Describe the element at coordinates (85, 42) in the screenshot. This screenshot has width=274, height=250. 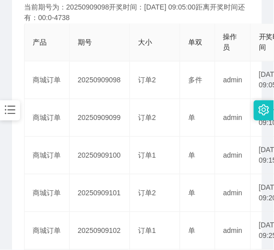
I see `span: 期号` at that location.